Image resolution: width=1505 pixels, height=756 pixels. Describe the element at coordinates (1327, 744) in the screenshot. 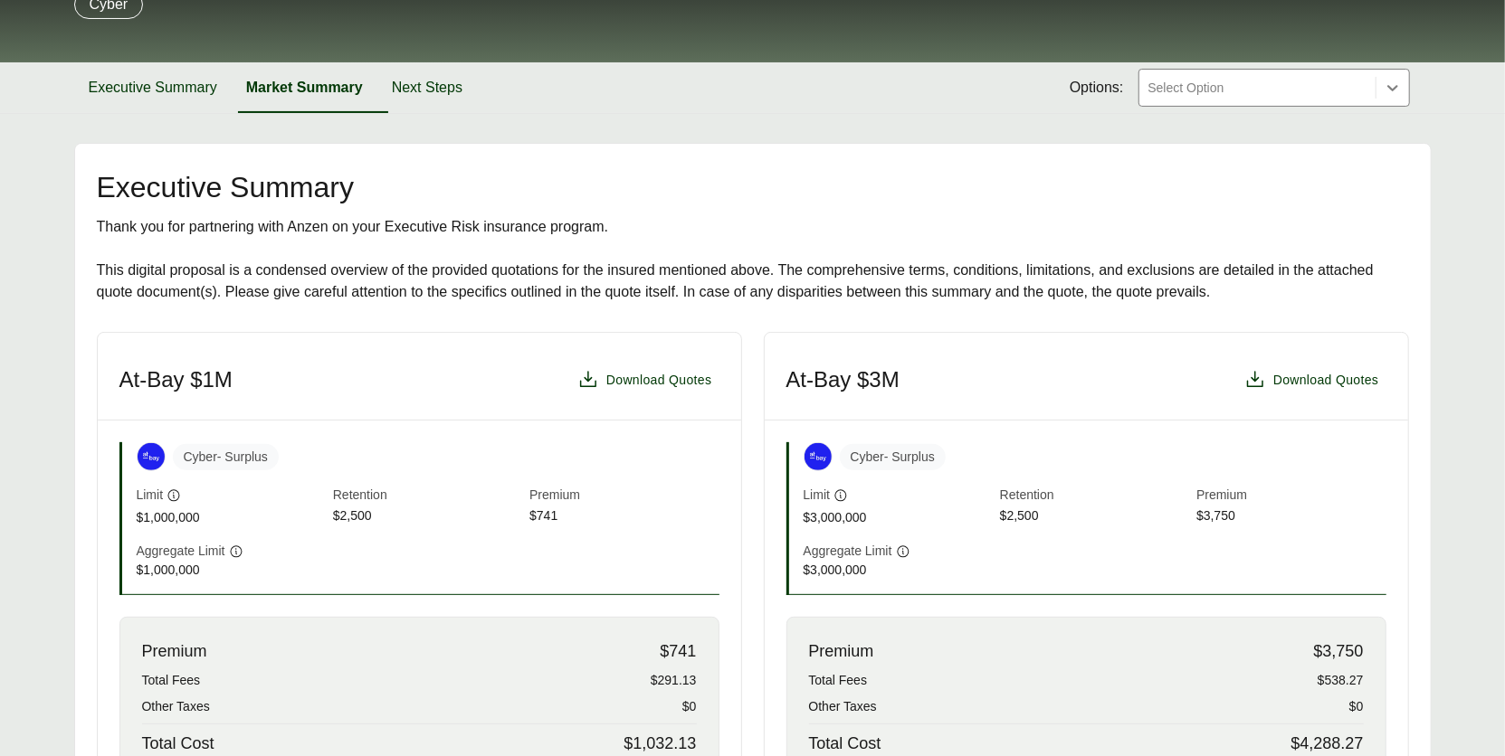

I see `span: $4,288.27` at that location.